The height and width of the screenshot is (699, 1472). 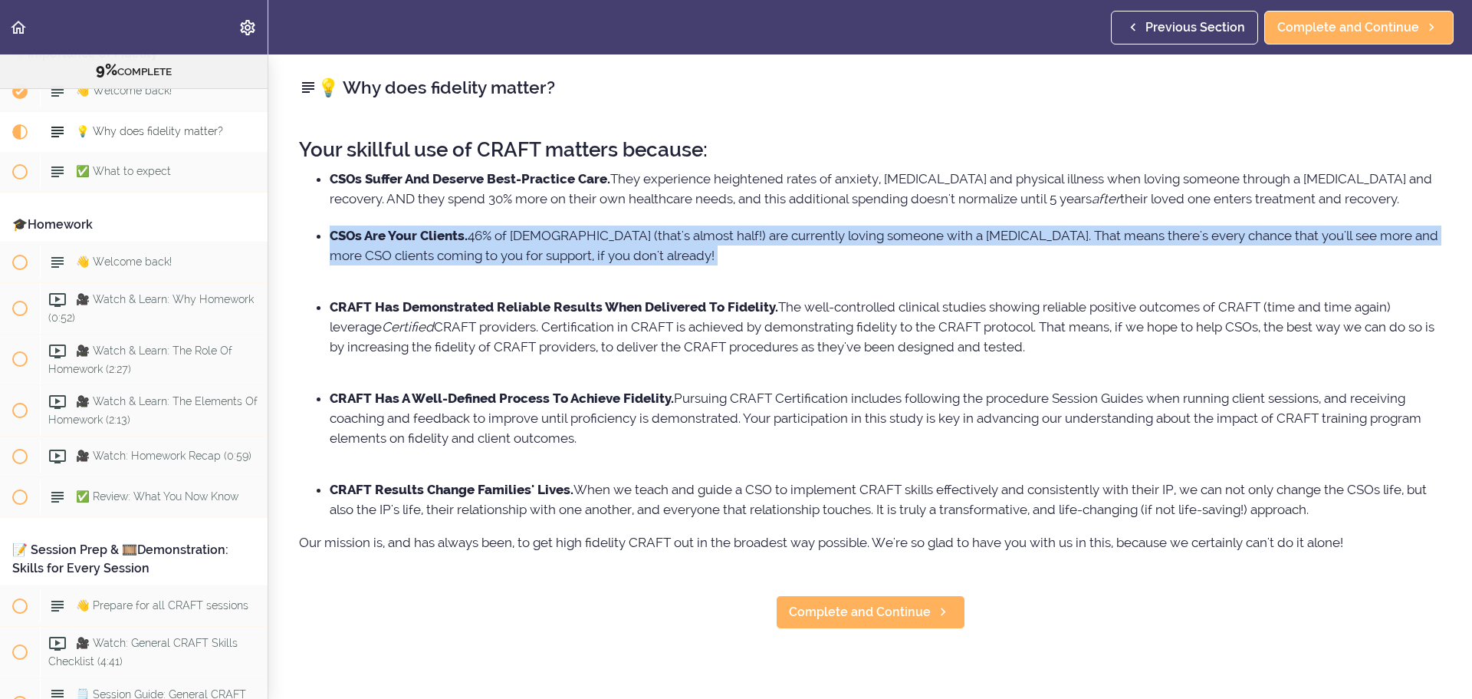 What do you see at coordinates (1106, 199) in the screenshot?
I see `em: after` at bounding box center [1106, 199].